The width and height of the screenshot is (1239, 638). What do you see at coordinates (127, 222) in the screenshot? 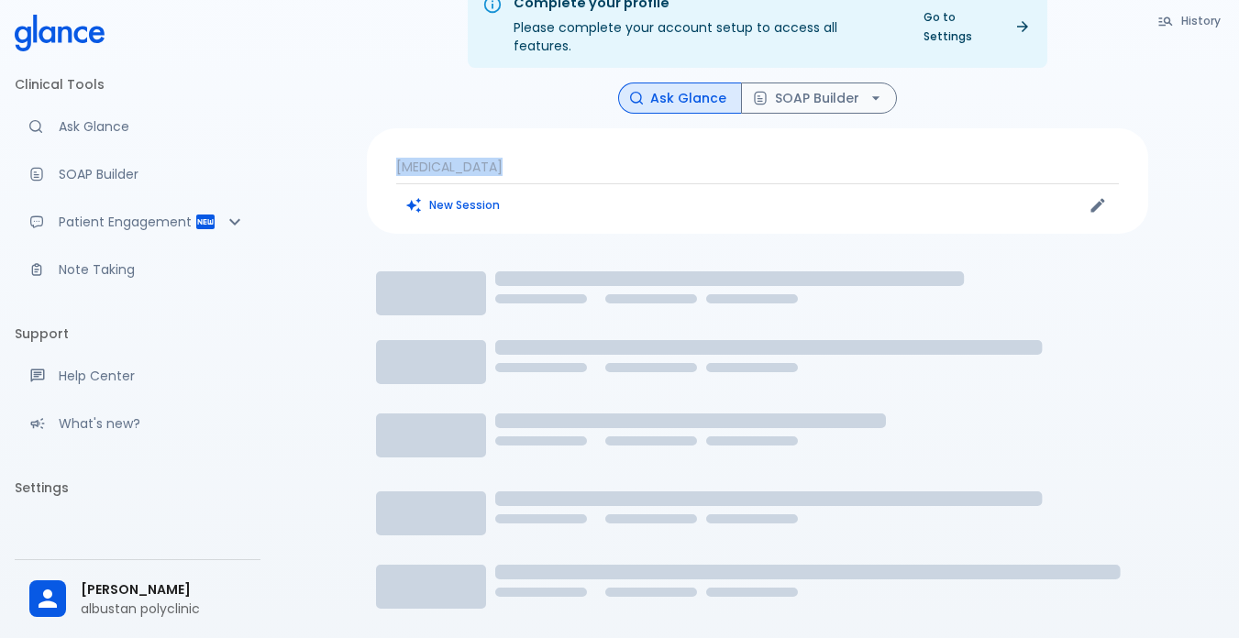
I see `p: Patient Engagement` at bounding box center [127, 222].